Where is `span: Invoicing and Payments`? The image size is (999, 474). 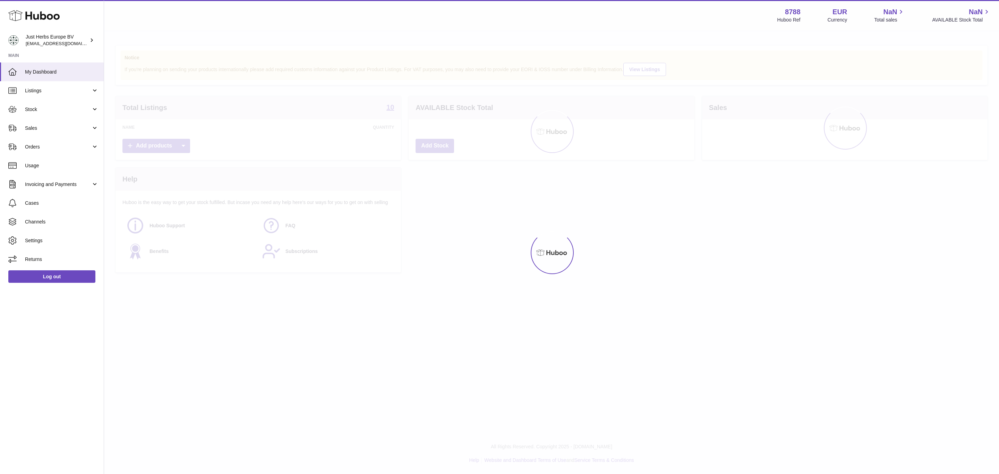 span: Invoicing and Payments is located at coordinates (58, 184).